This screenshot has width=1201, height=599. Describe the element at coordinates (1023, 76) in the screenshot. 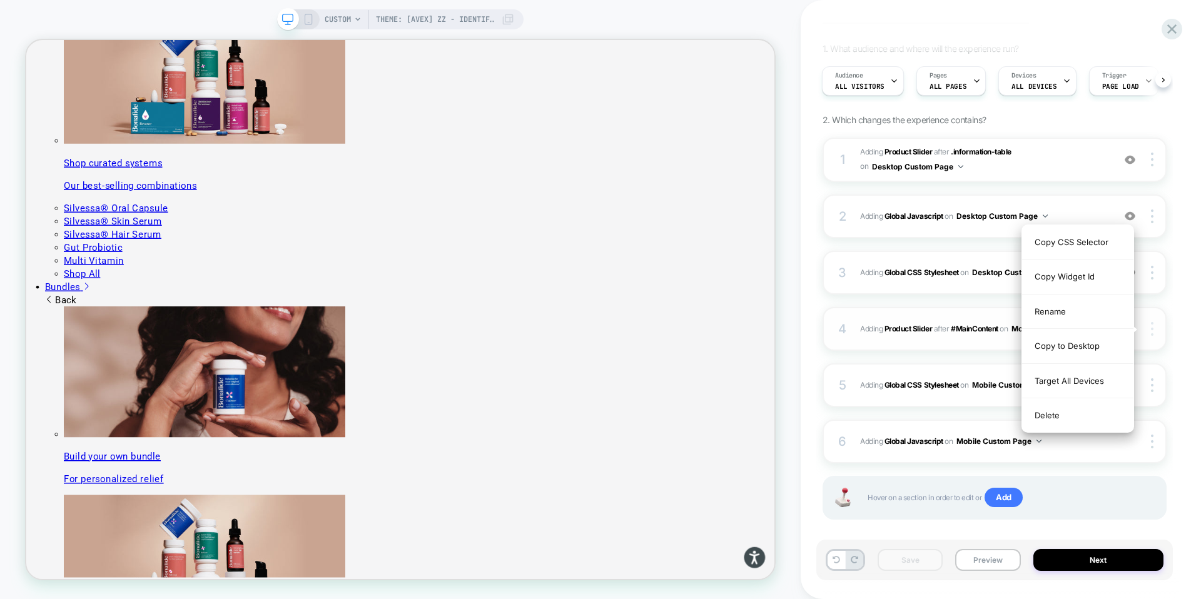

I see `span: Devices` at that location.